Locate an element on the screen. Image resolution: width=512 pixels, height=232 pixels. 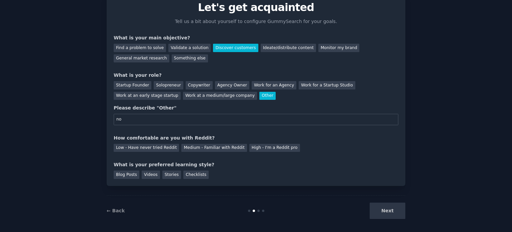
div: Videos is located at coordinates (151, 174).